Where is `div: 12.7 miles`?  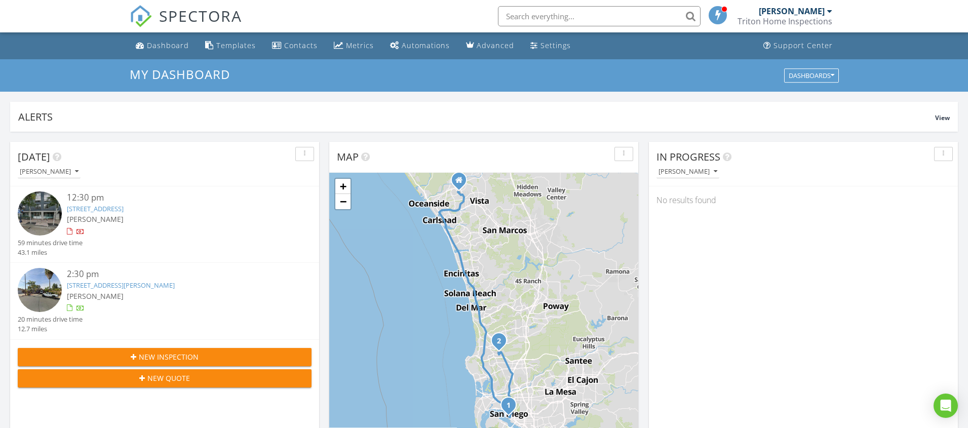
div: 12.7 miles is located at coordinates (50, 329).